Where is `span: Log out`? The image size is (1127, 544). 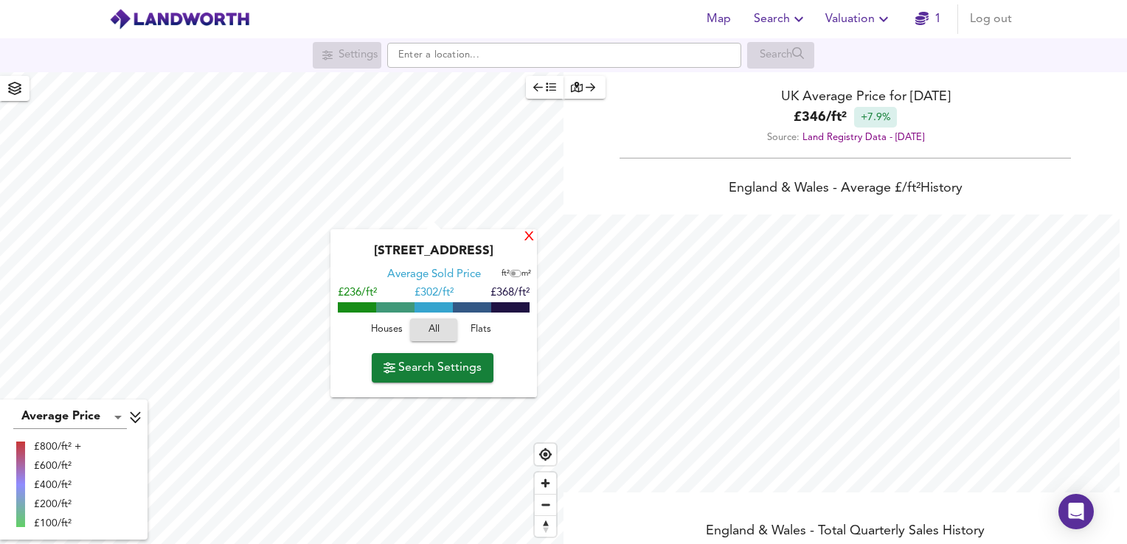 span: Log out is located at coordinates (991, 19).